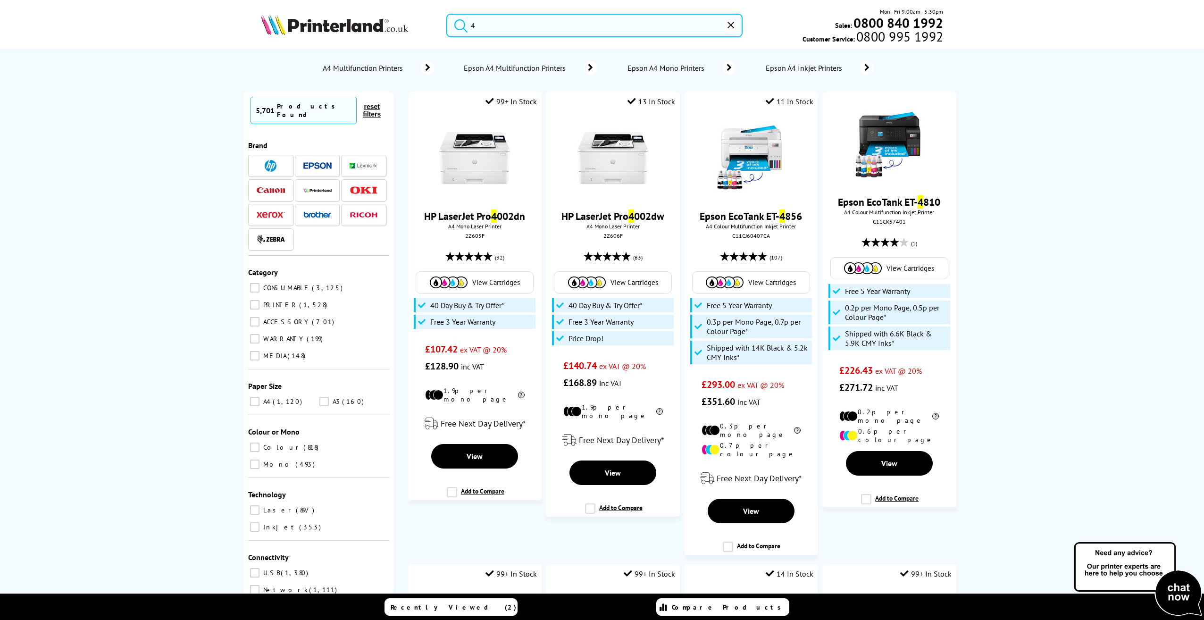  I want to click on span: 3,125, so click(328, 288).